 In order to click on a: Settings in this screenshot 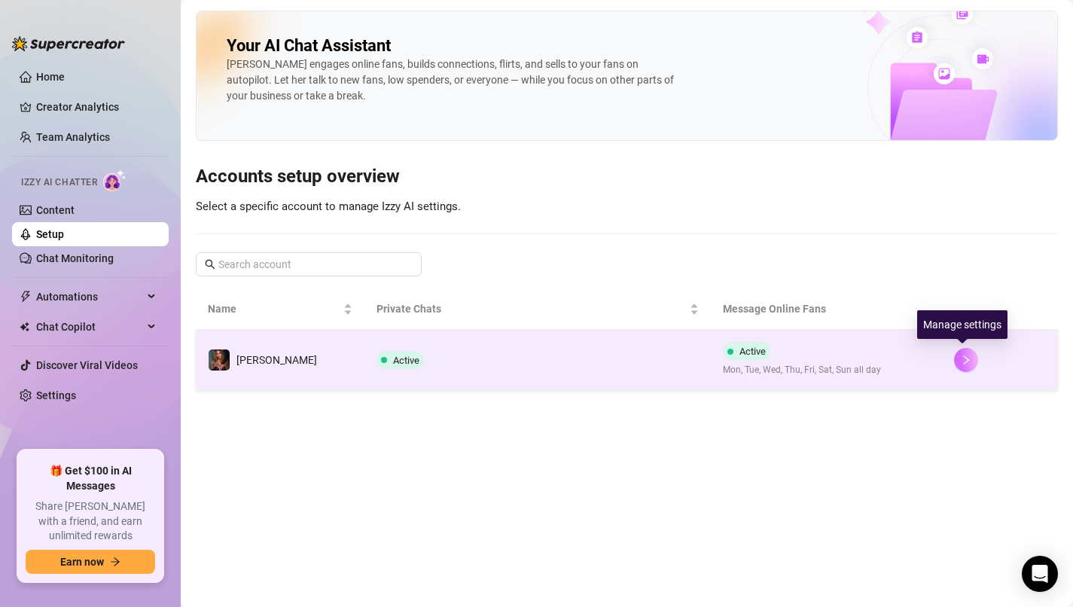, I will do `click(56, 395)`.